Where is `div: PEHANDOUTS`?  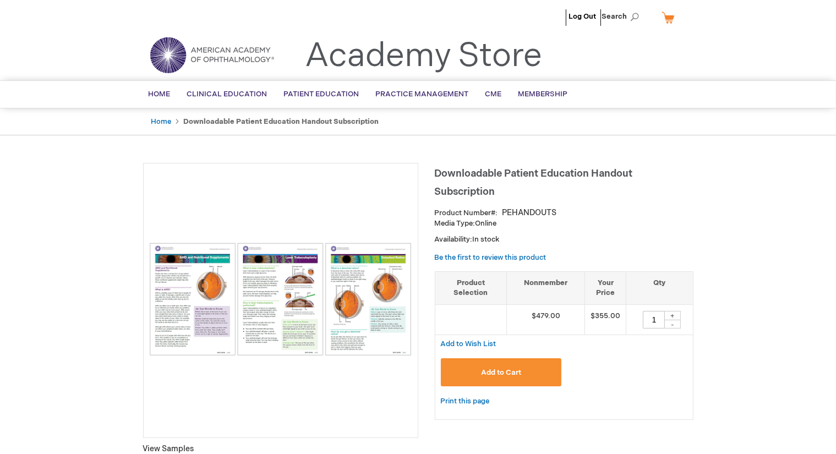 div: PEHANDOUTS is located at coordinates (530, 213).